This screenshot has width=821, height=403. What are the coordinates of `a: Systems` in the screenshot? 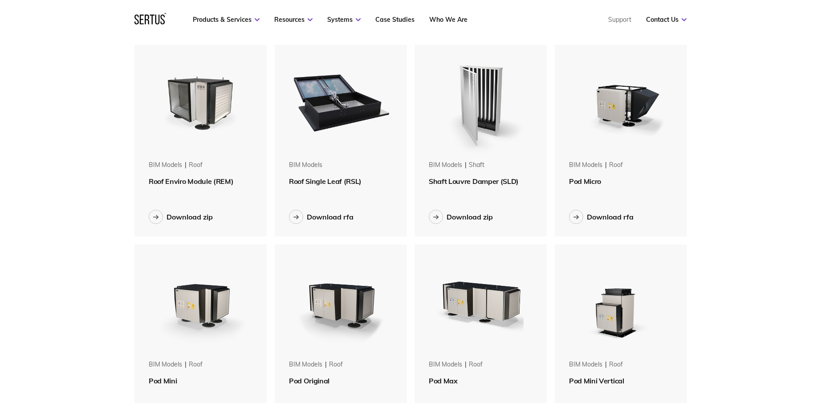 It's located at (344, 20).